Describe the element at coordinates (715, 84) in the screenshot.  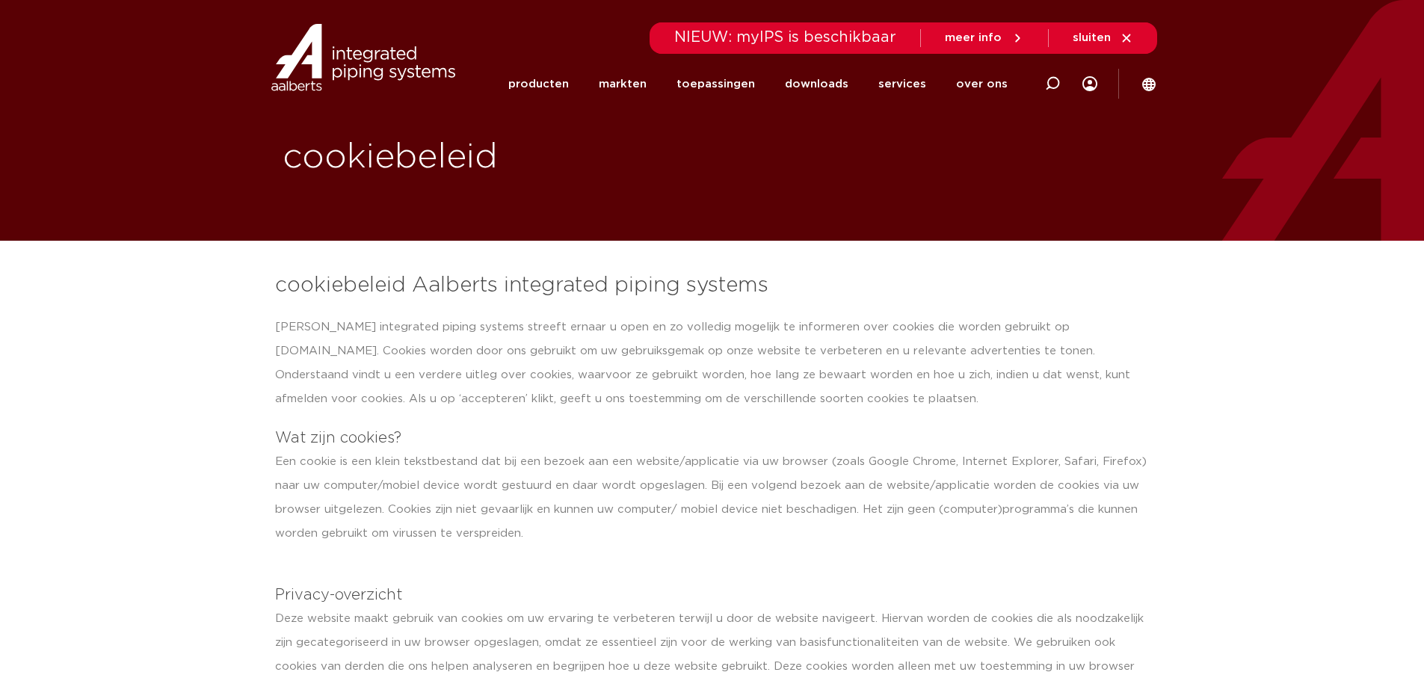
I see `a: toepassingen` at that location.